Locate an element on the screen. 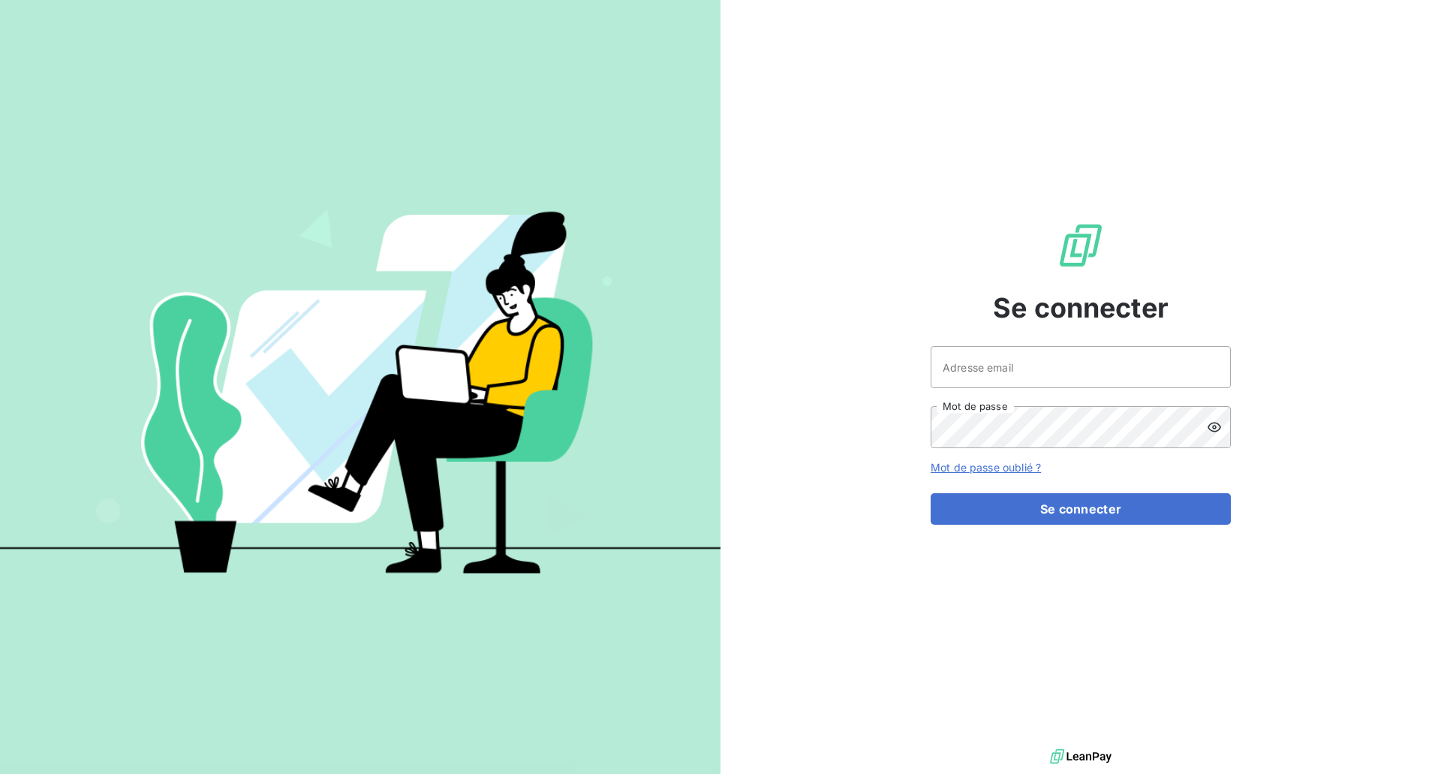  img: logo is located at coordinates (1081, 756).